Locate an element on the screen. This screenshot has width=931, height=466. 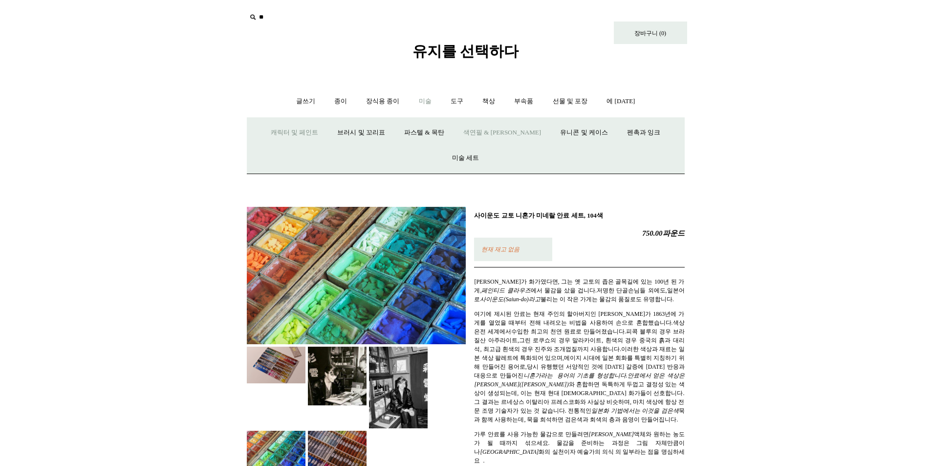
a: 유니콘 및 케이스 is located at coordinates (584, 132).